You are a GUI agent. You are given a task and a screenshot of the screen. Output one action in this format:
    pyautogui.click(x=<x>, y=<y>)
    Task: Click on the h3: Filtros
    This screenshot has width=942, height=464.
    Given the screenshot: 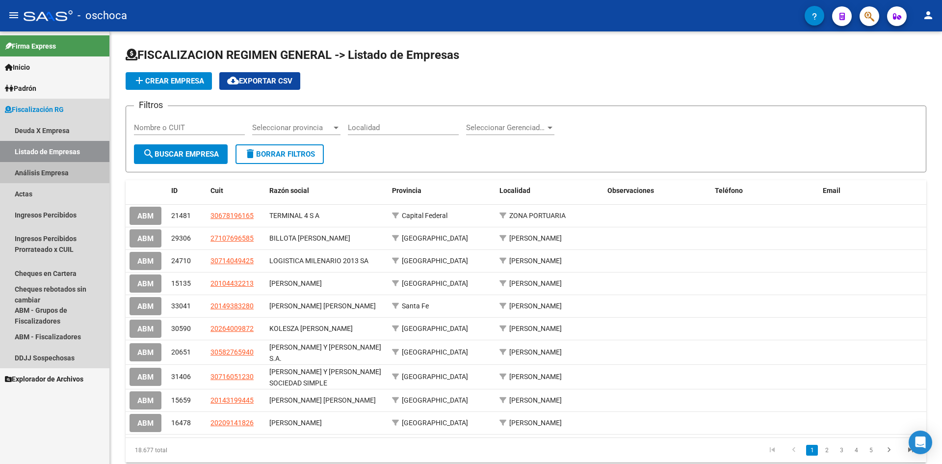 What is the action you would take?
    pyautogui.click(x=151, y=105)
    